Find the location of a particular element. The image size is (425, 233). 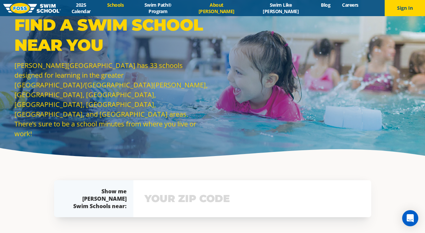

p: Find a Swim School Near You is located at coordinates (112, 35).